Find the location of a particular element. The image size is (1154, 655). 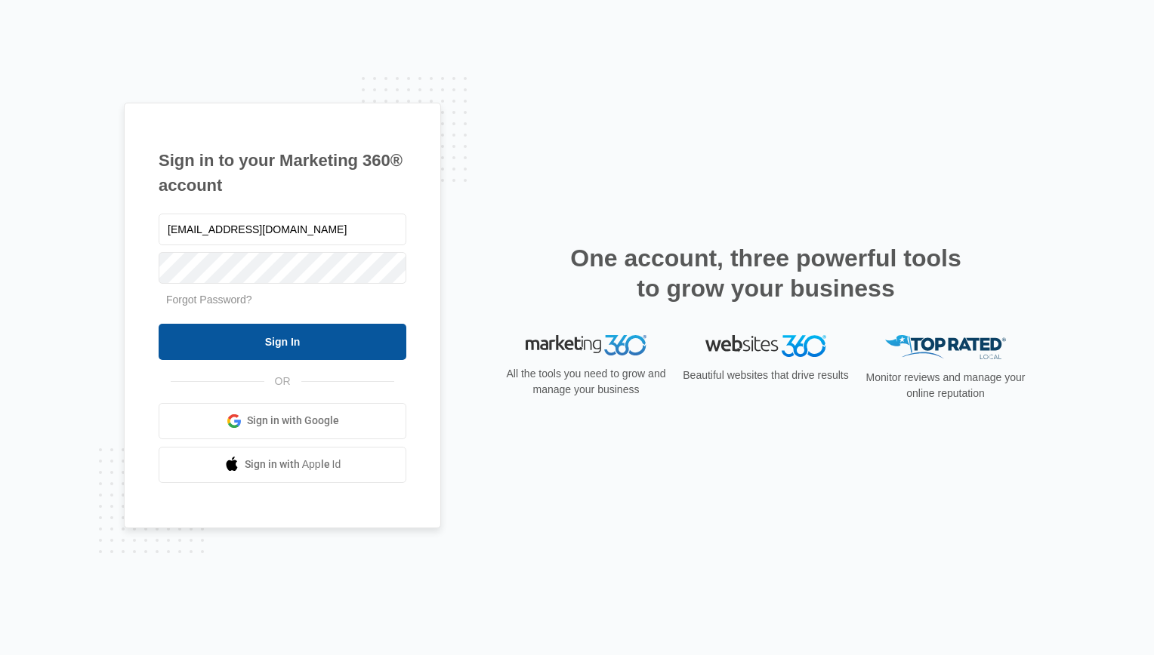

img: Websites 360 is located at coordinates (766, 346).